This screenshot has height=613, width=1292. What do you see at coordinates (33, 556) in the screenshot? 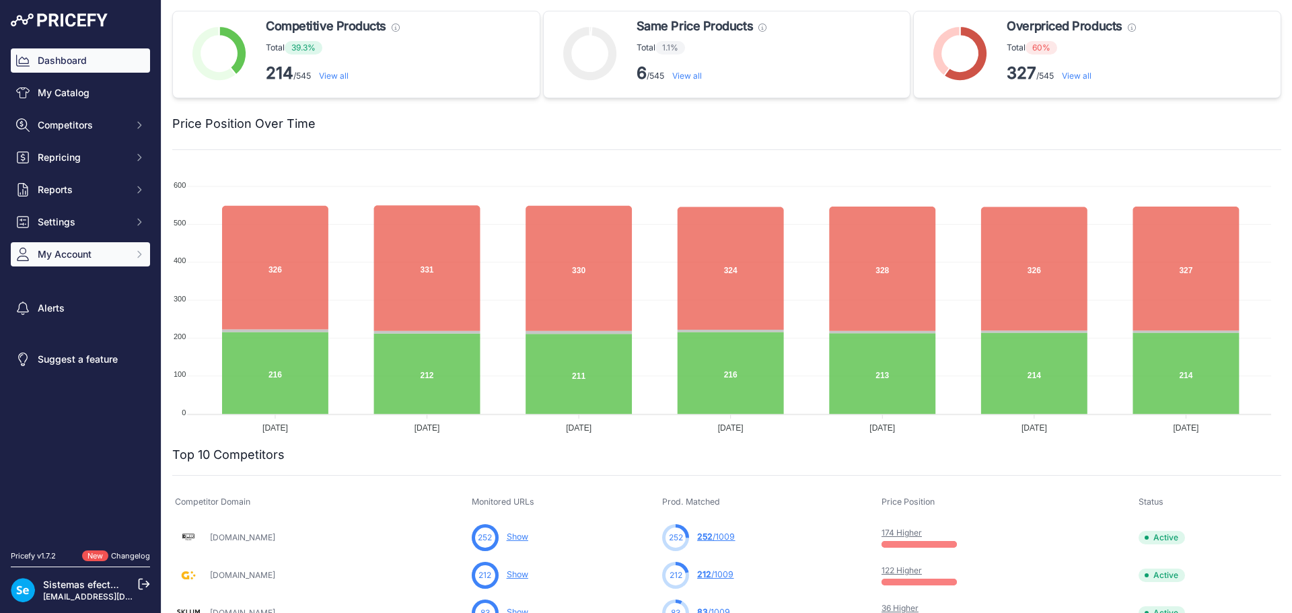
I see `div: Pricefy v1.7.2` at bounding box center [33, 556].